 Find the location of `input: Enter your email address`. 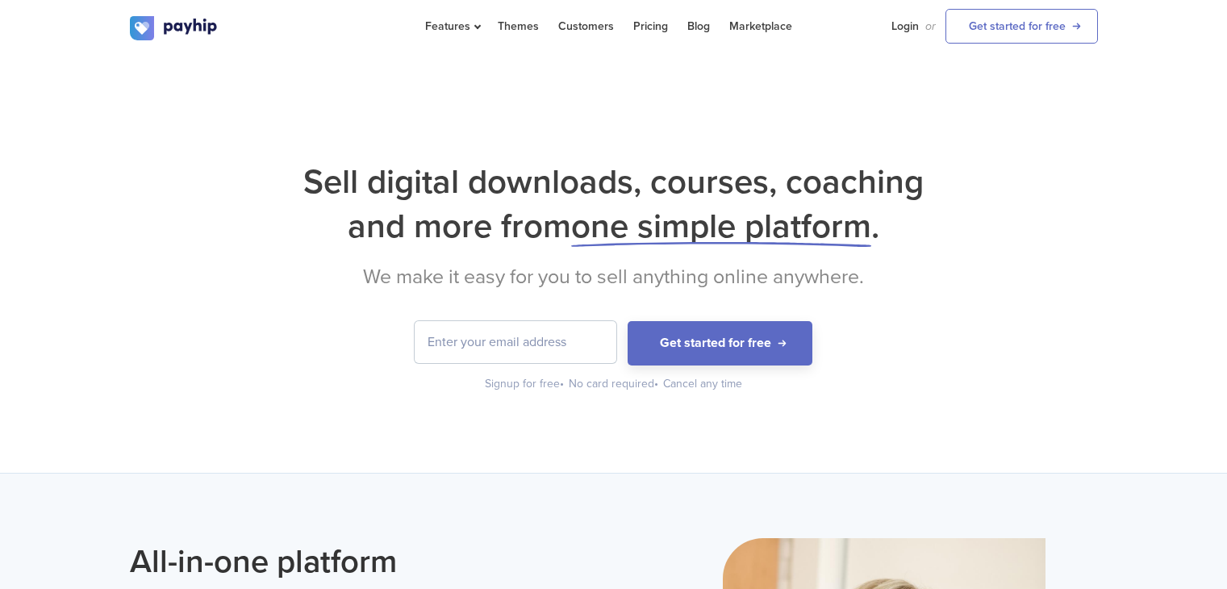

input: Enter your email address is located at coordinates (516, 342).